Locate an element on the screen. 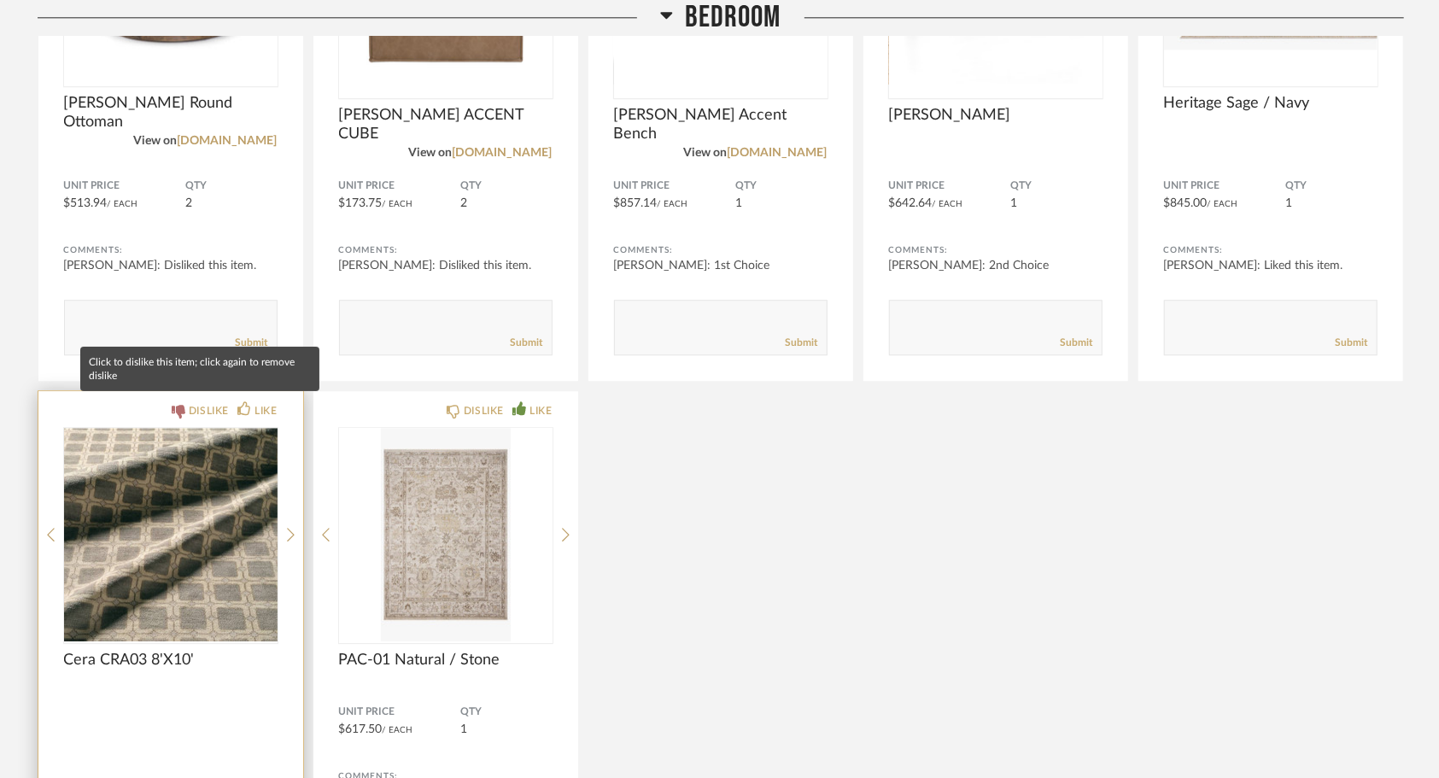 Image resolution: width=1439 pixels, height=778 pixels. span: PAC-01 Natural / Stone is located at coordinates (446, 660).